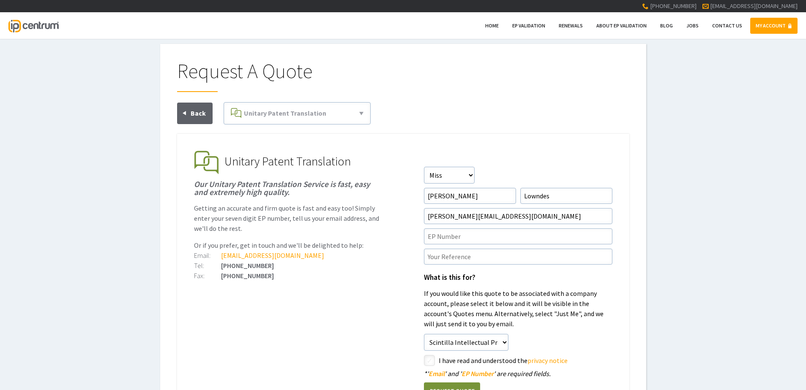 Image resolution: width=806 pixels, height=390 pixels. I want to click on input: EP Number, so click(518, 237).